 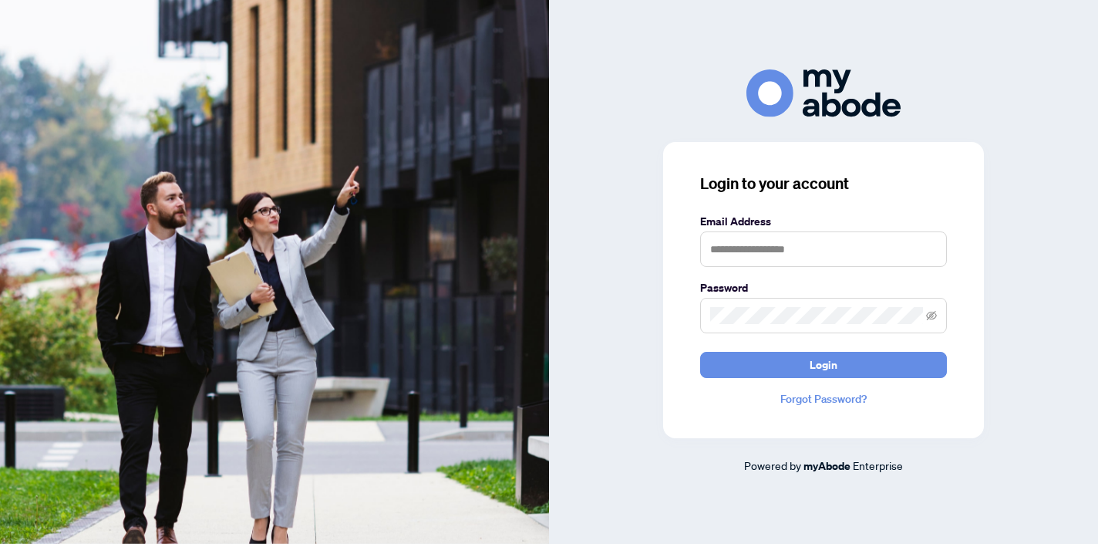 I want to click on button: Login, so click(x=823, y=365).